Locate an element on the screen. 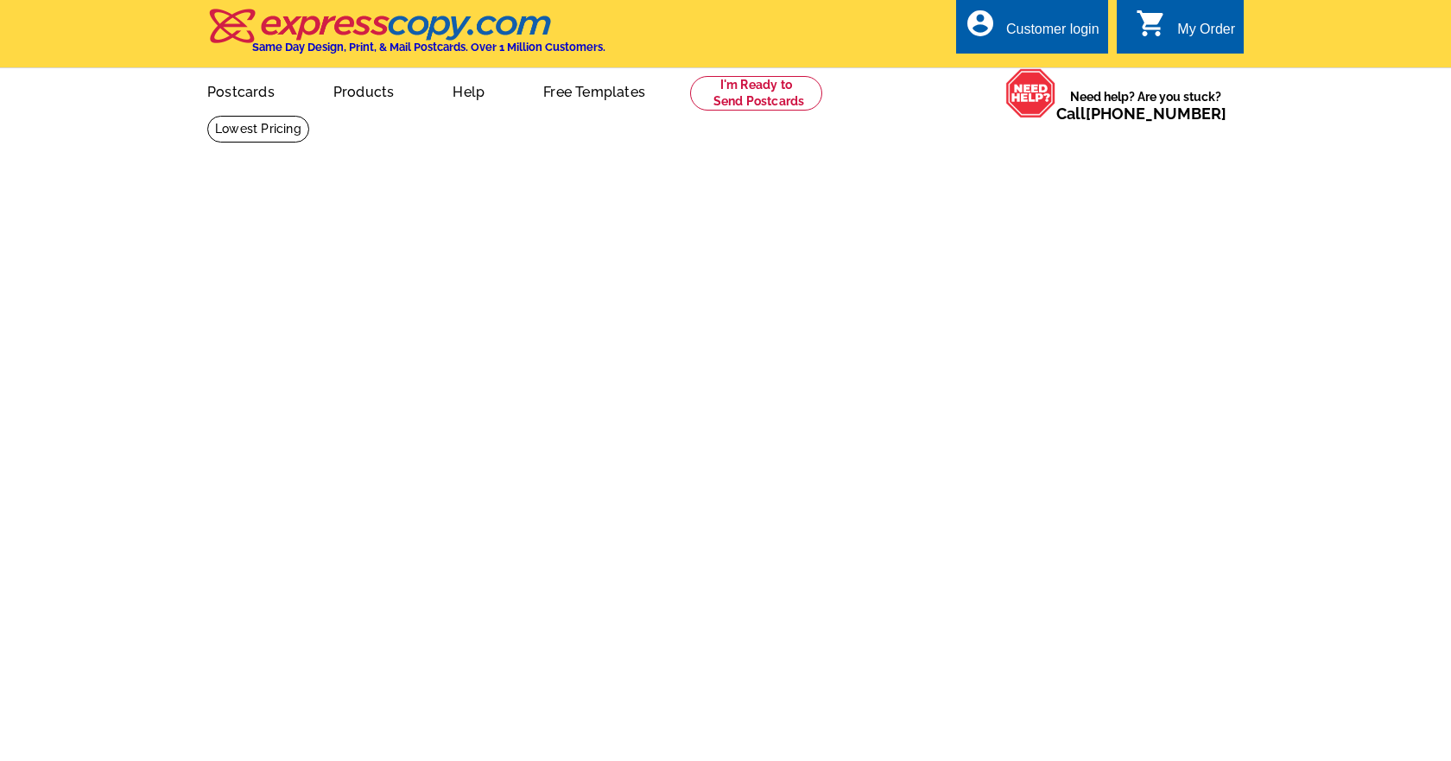  img: help is located at coordinates (1030, 93).